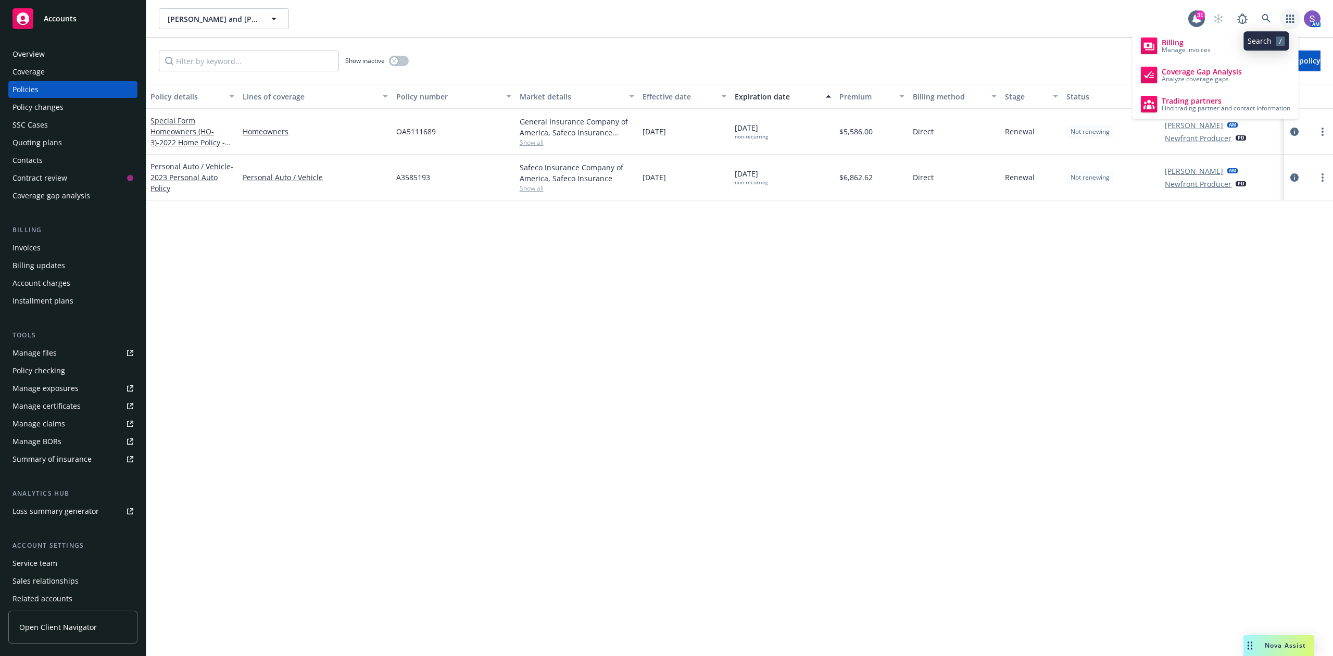 The width and height of the screenshot is (1333, 656). Describe the element at coordinates (1186, 43) in the screenshot. I see `span: Billing` at that location.